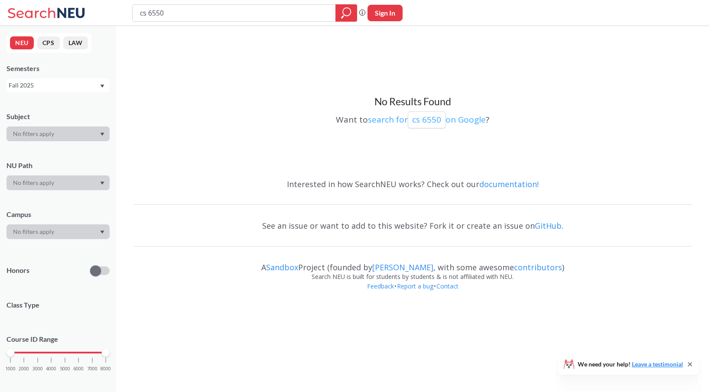  What do you see at coordinates (106, 369) in the screenshot?
I see `span: 8000` at bounding box center [106, 369].